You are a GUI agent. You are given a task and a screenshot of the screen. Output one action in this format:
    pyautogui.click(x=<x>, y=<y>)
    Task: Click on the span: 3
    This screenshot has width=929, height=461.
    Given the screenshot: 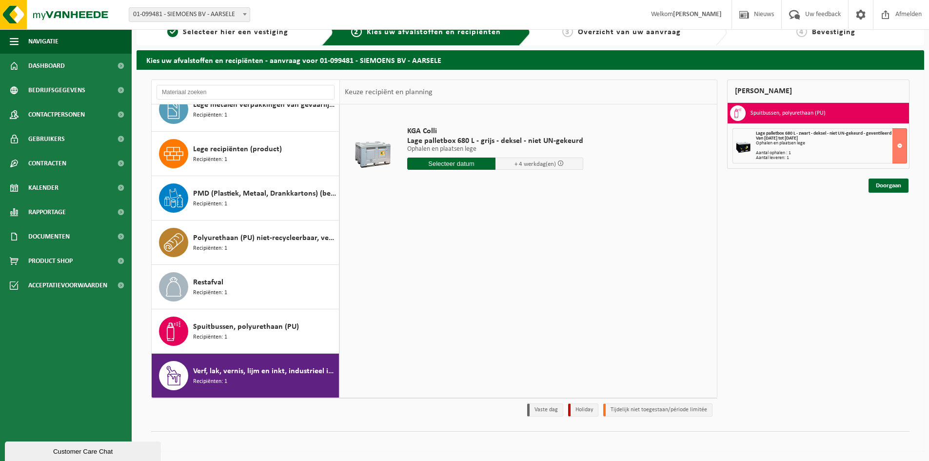 What is the action you would take?
    pyautogui.click(x=568, y=32)
    